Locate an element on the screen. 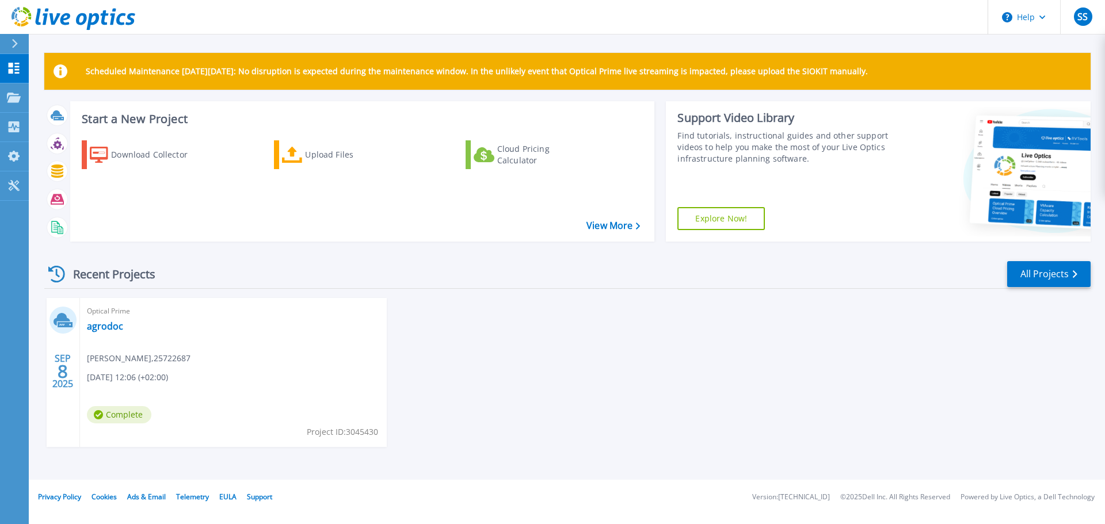 Image resolution: width=1105 pixels, height=524 pixels. span: 8 is located at coordinates (63, 371).